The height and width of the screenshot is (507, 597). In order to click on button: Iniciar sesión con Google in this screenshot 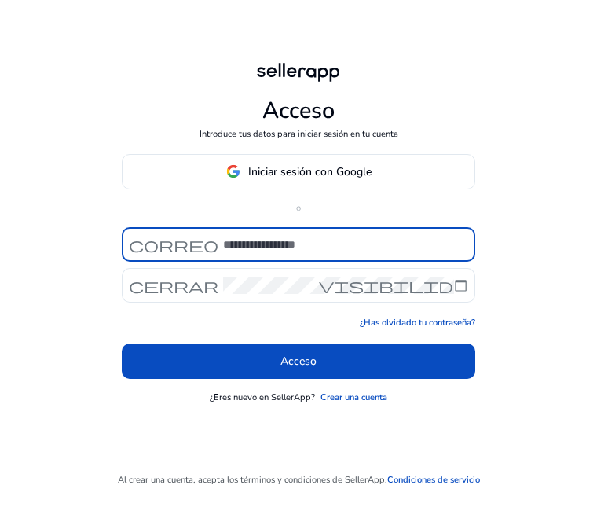, I will do `click(298, 171)`.